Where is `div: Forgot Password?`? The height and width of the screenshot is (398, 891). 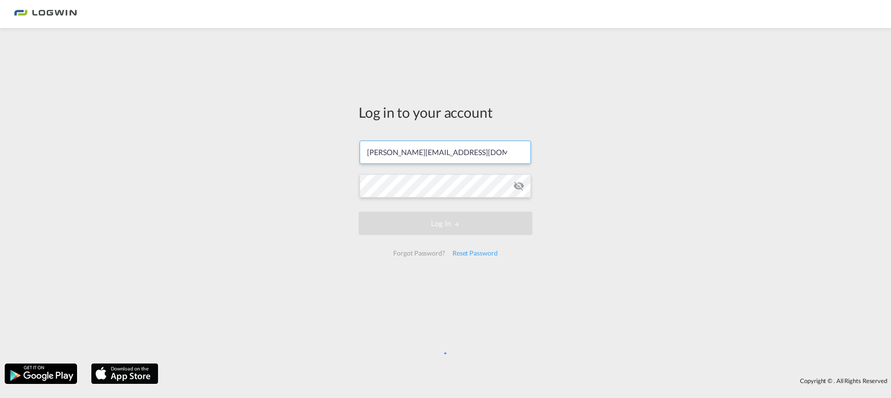 div: Forgot Password? is located at coordinates (419, 253).